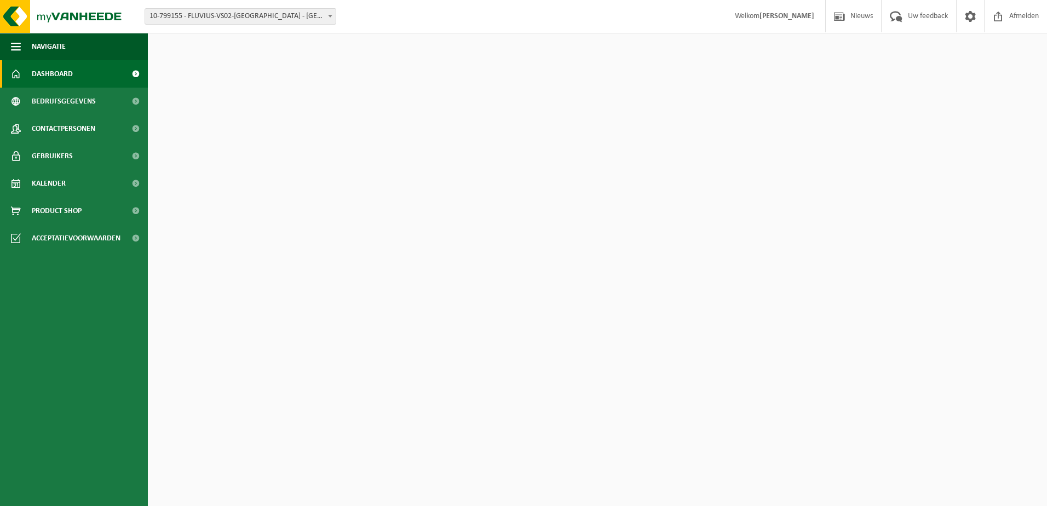  What do you see at coordinates (49, 183) in the screenshot?
I see `span: Kalender` at bounding box center [49, 183].